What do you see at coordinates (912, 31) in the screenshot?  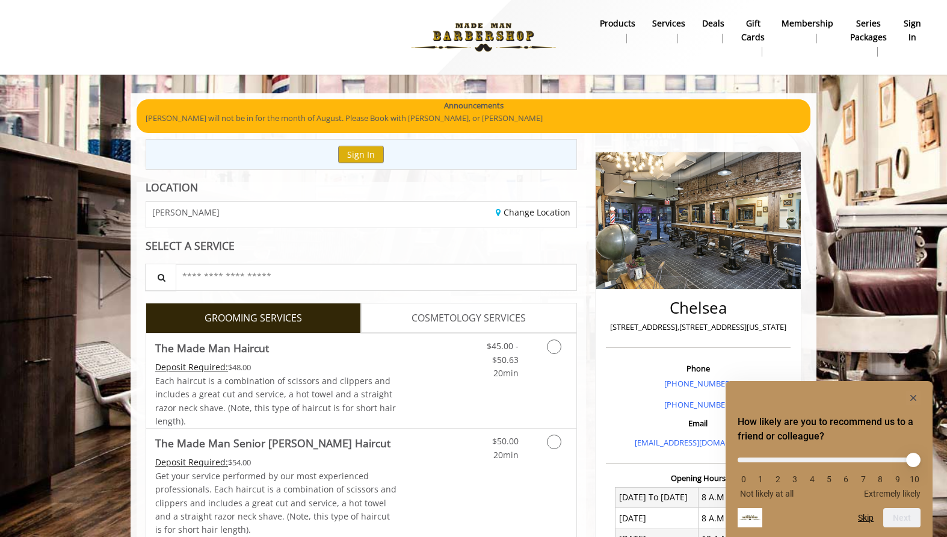 I see `a: sign insign in` at bounding box center [912, 31].